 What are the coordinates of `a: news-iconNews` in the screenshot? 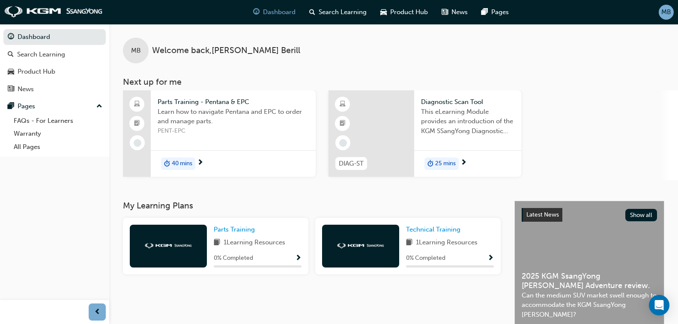 It's located at (455, 12).